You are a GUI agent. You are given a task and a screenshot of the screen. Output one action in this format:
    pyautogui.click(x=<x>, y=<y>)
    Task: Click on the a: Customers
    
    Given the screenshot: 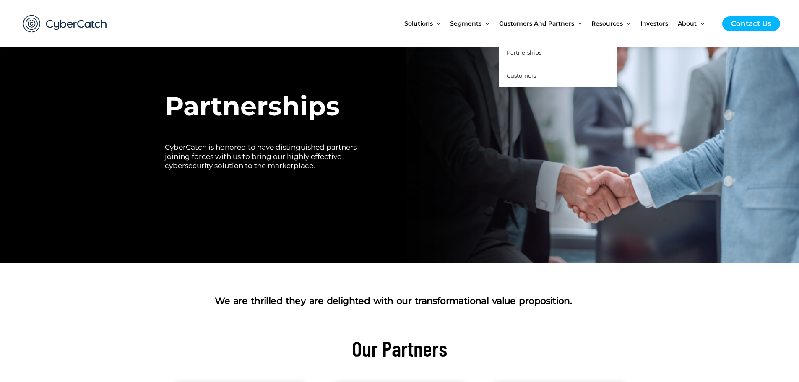 What is the action you would take?
    pyautogui.click(x=558, y=76)
    